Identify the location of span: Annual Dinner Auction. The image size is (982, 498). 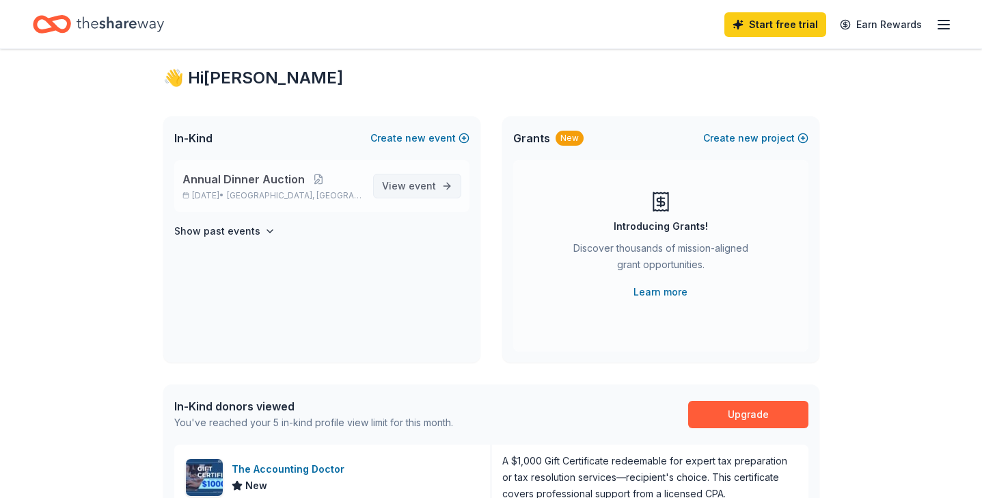
(243, 179).